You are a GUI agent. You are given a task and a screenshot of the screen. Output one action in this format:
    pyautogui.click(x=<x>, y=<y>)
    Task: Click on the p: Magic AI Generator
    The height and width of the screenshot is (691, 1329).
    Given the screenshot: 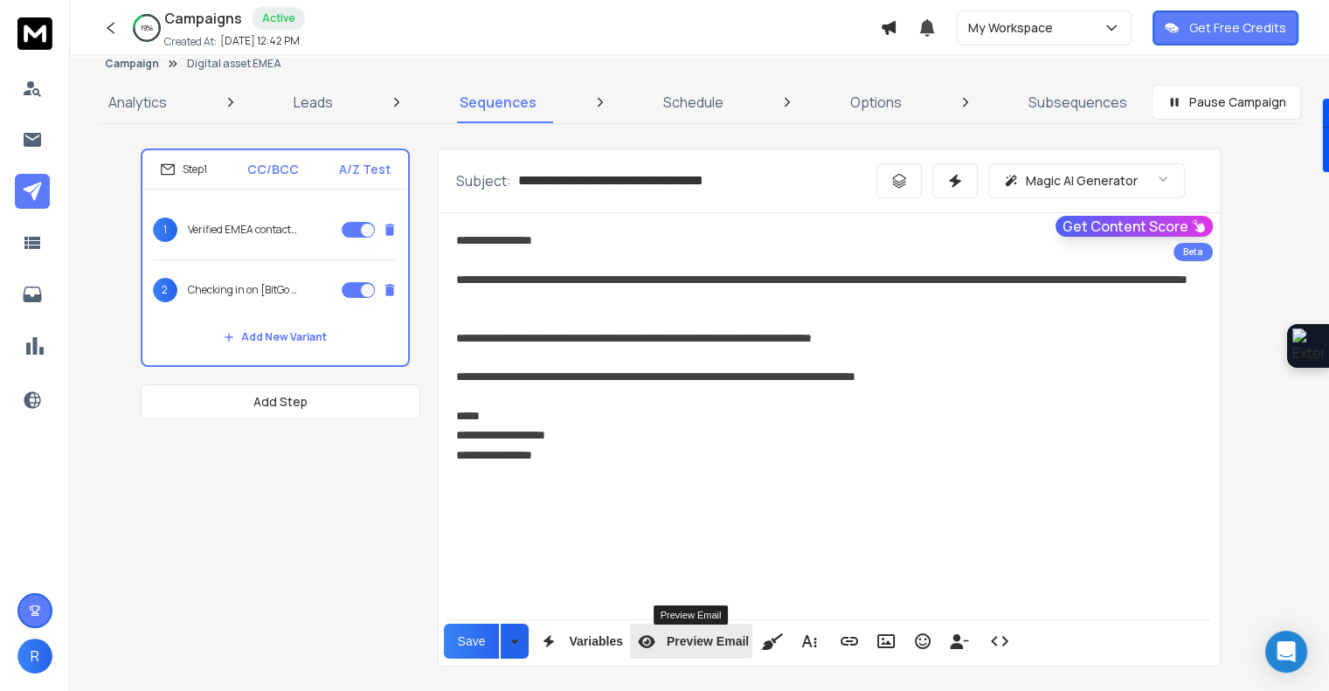 What is the action you would take?
    pyautogui.click(x=1082, y=181)
    